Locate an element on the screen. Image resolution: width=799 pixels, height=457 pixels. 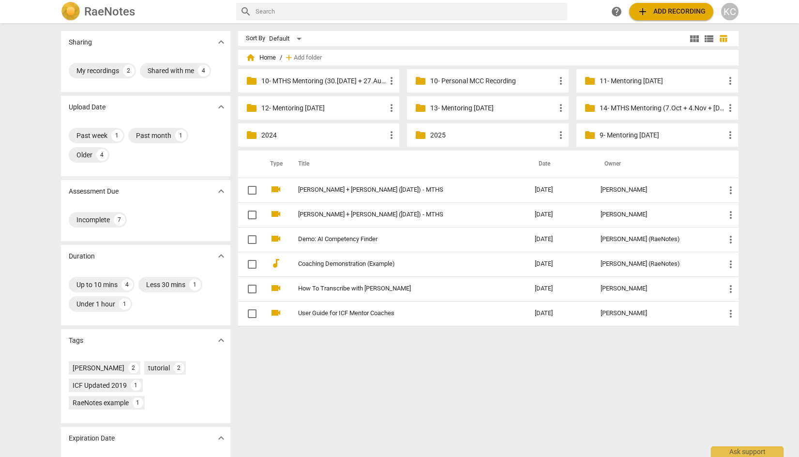
div: RaeNotes example is located at coordinates (101, 402).